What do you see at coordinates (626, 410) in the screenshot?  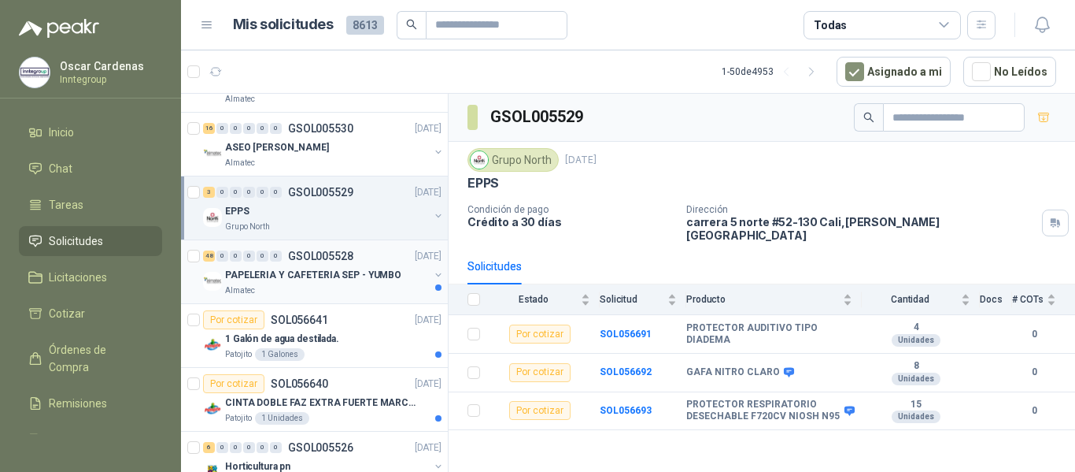 I see `b: SOL056693` at bounding box center [626, 410].